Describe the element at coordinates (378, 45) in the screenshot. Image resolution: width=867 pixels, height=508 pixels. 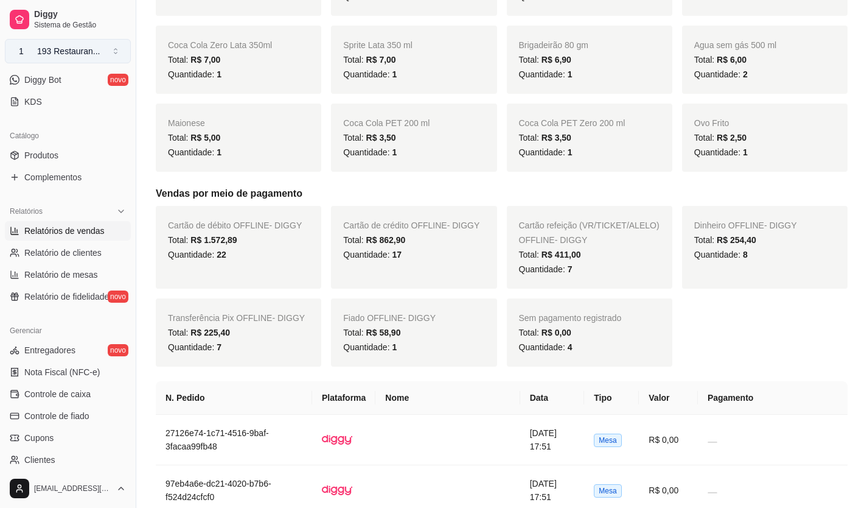
I see `span: Sprite Lata 350 ml` at that location.